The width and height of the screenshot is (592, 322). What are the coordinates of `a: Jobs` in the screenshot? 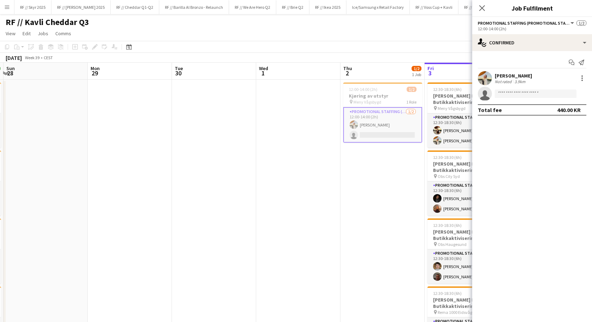 It's located at (43, 33).